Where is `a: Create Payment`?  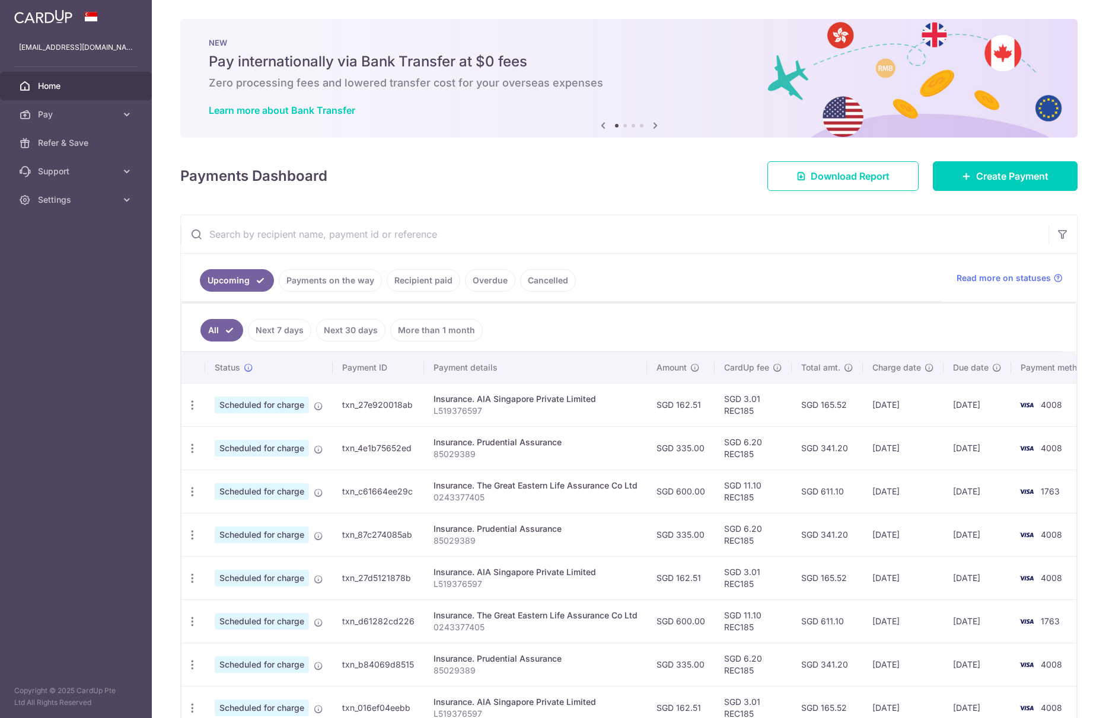
a: Create Payment is located at coordinates (1005, 176).